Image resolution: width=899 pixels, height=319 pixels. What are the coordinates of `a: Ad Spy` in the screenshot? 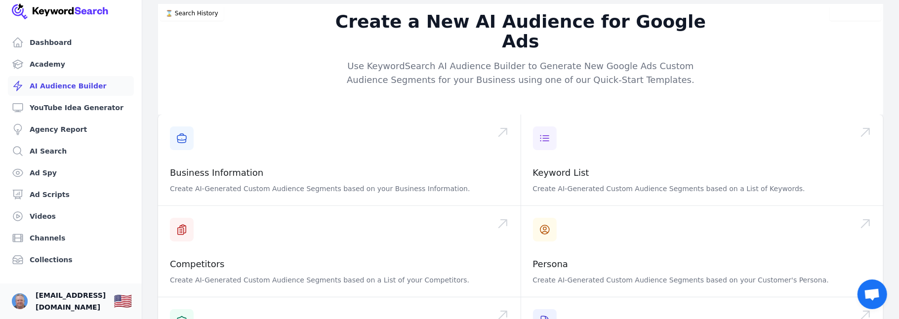 It's located at (71, 173).